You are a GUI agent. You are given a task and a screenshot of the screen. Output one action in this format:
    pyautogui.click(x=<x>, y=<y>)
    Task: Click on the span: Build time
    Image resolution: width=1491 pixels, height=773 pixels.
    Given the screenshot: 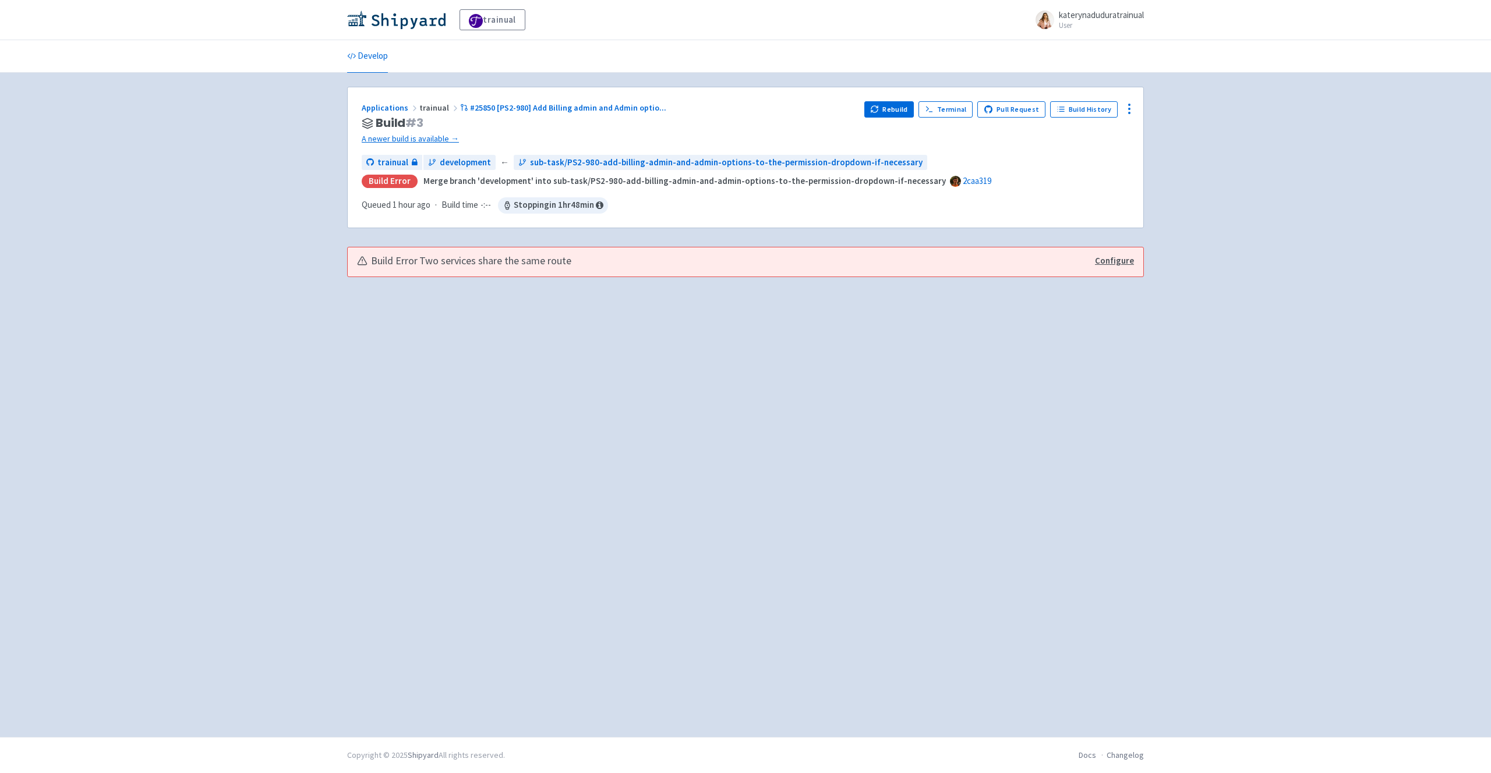 What is the action you would take?
    pyautogui.click(x=459, y=205)
    